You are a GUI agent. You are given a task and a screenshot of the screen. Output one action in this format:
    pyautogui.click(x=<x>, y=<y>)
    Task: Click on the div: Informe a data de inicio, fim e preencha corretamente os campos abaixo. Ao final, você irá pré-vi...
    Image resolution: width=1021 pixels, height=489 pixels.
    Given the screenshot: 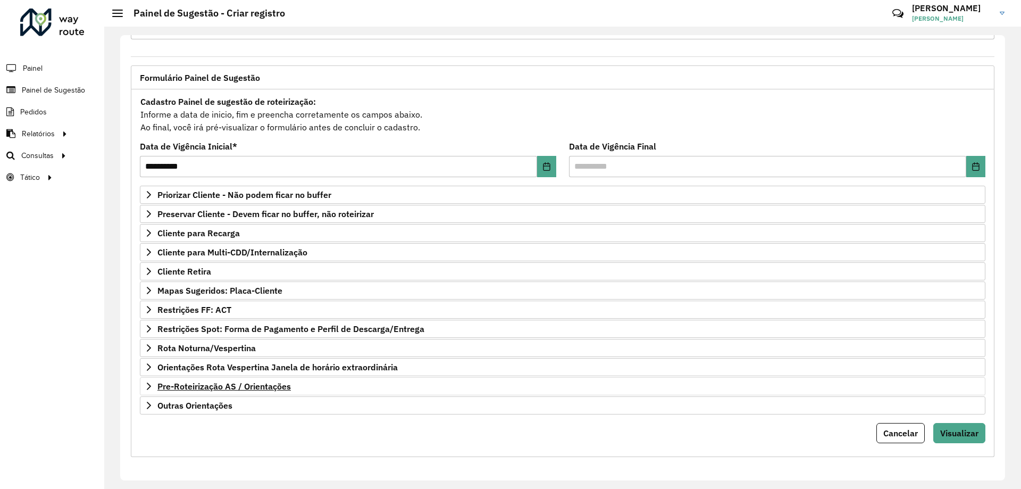 What is the action you would take?
    pyautogui.click(x=562, y=114)
    